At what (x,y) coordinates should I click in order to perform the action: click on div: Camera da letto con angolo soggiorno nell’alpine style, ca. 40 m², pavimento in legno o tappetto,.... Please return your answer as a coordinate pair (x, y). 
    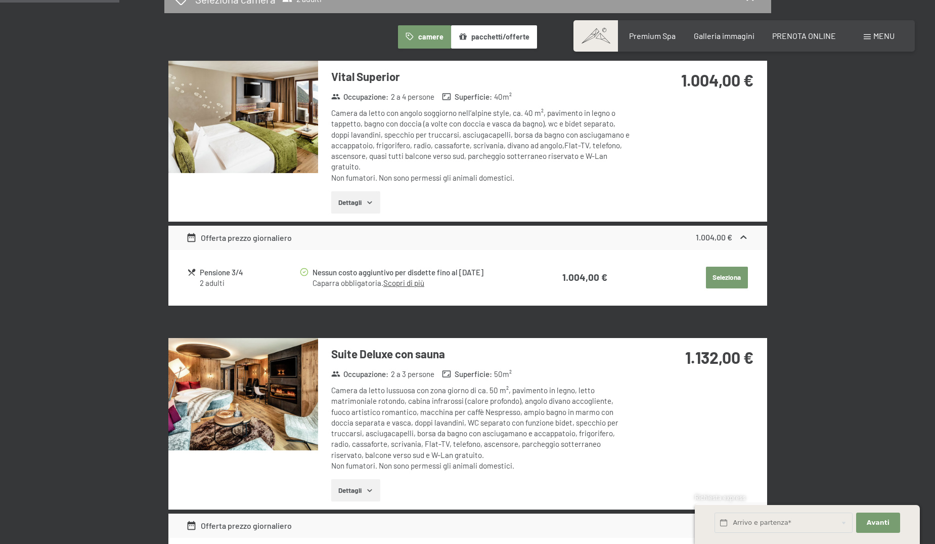
    Looking at the image, I should click on (481, 145).